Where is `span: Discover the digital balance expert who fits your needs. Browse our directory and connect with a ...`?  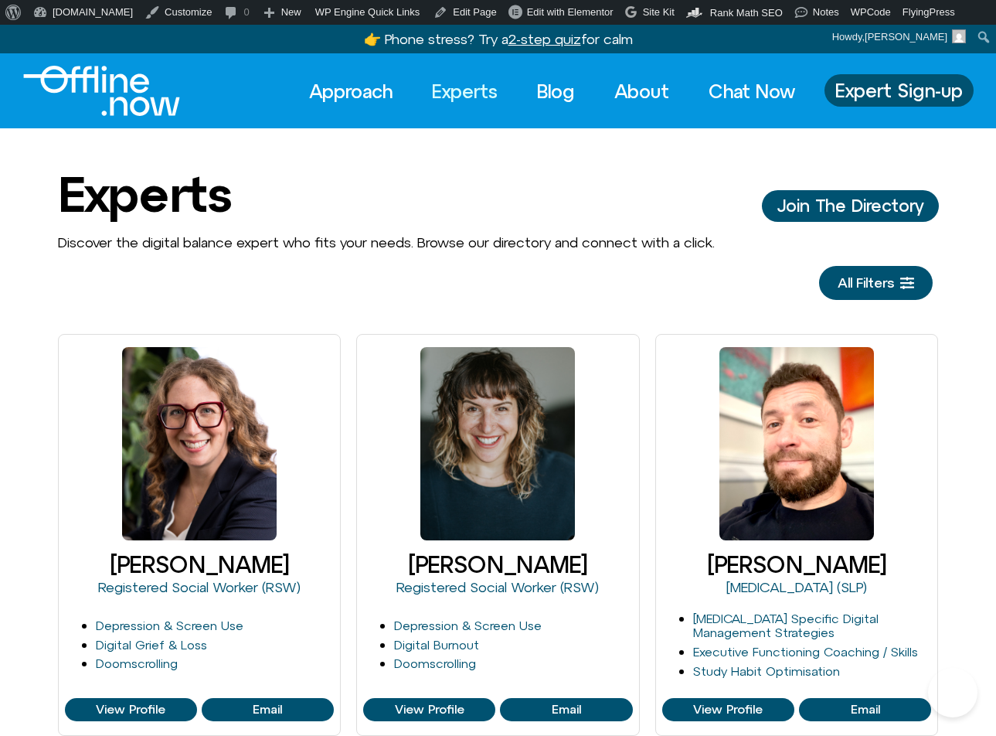
span: Discover the digital balance expert who fits your needs. Browse our directory and connect with a ... is located at coordinates (386, 242).